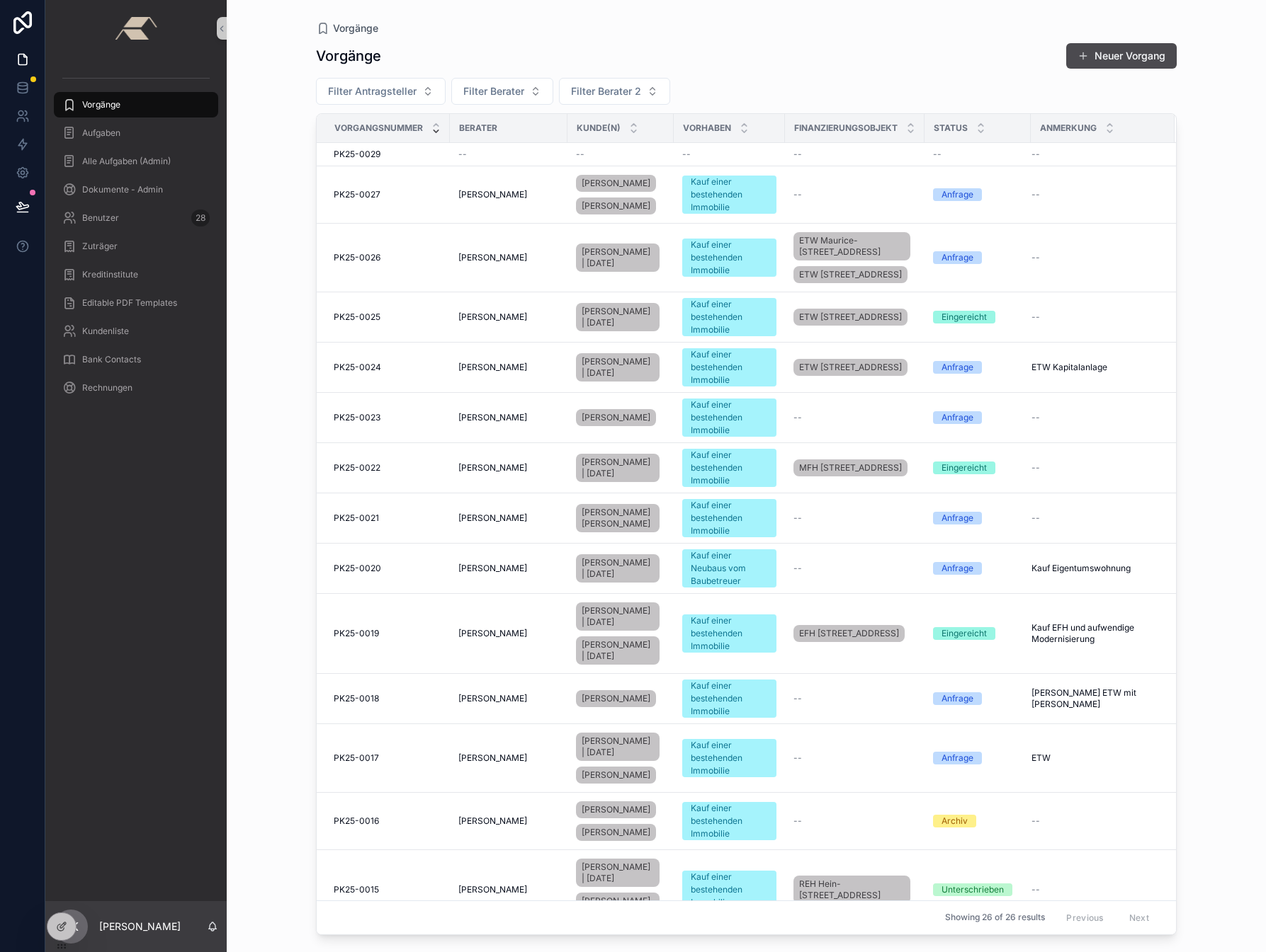  Describe the element at coordinates (606, 92) in the screenshot. I see `span: Filter Berater 2` at that location.